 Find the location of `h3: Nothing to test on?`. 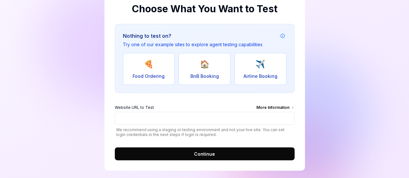

h3: Nothing to test on? is located at coordinates (193, 36).